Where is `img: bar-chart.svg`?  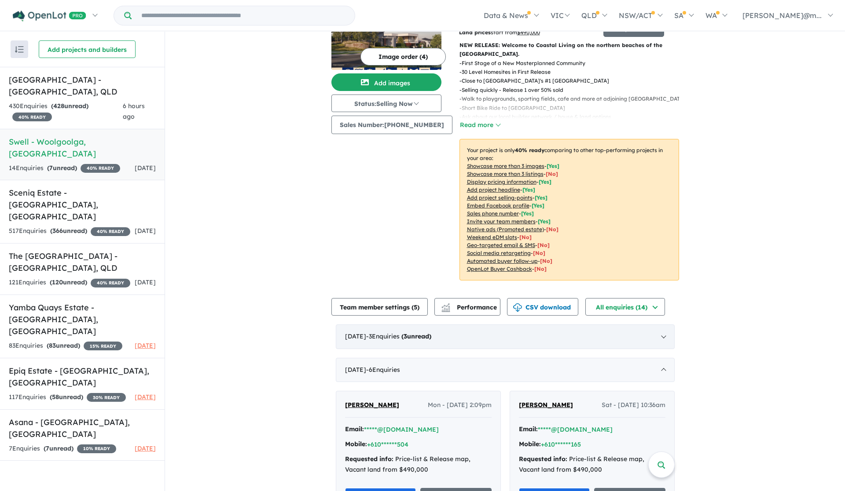
img: bar-chart.svg is located at coordinates (446, 309).